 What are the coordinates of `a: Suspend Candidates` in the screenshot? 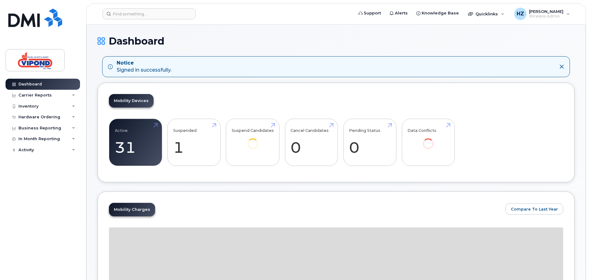 It's located at (253, 140).